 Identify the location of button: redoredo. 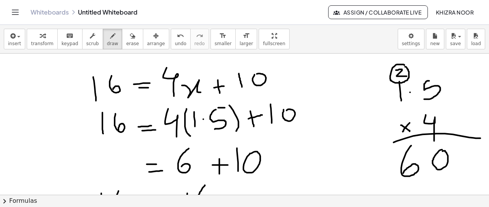
(199, 39).